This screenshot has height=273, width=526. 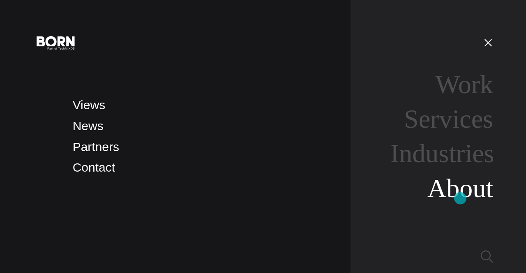 What do you see at coordinates (488, 42) in the screenshot?
I see `button: Open` at bounding box center [488, 42].